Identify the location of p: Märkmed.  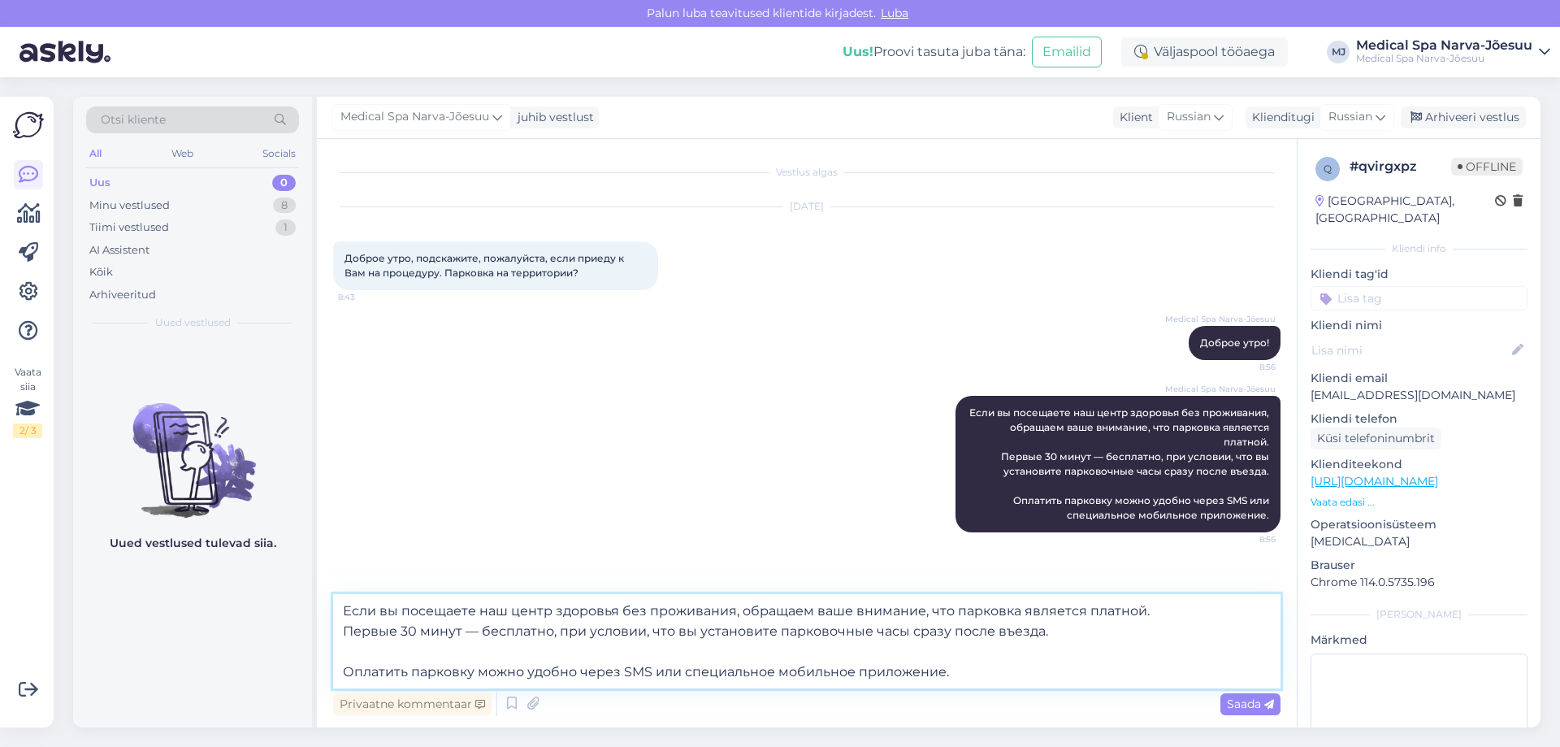
(1418, 639).